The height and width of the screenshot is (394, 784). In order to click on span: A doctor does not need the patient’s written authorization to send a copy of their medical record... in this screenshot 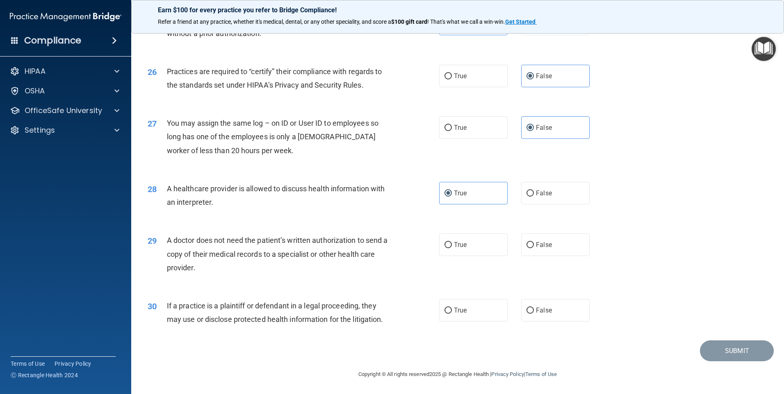, I will do `click(277, 254)`.